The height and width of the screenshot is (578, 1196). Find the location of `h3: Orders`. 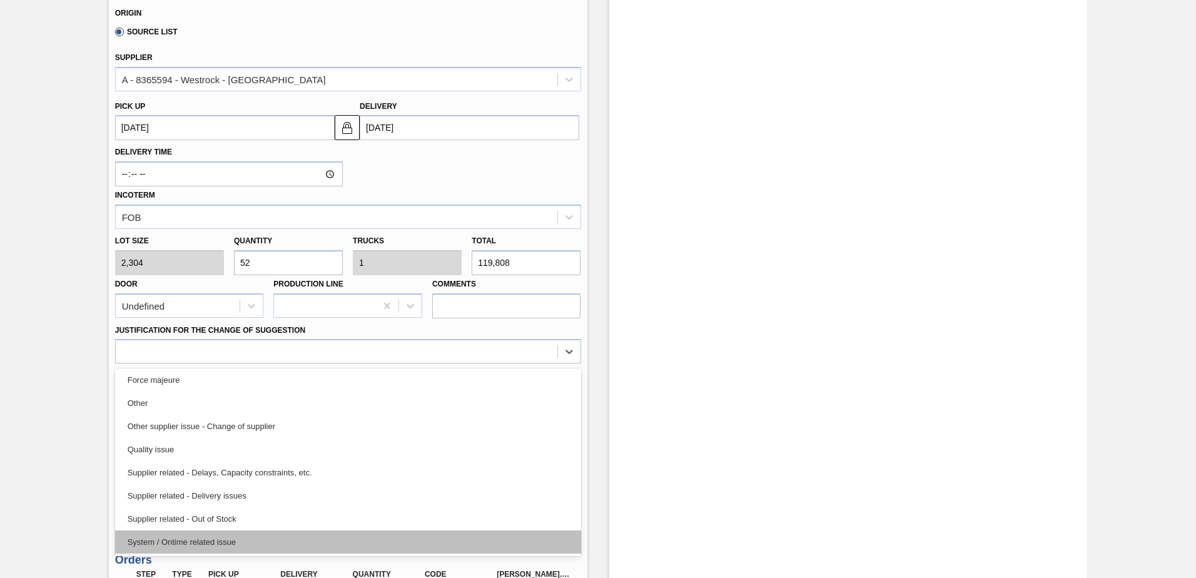

h3: Orders is located at coordinates (348, 560).